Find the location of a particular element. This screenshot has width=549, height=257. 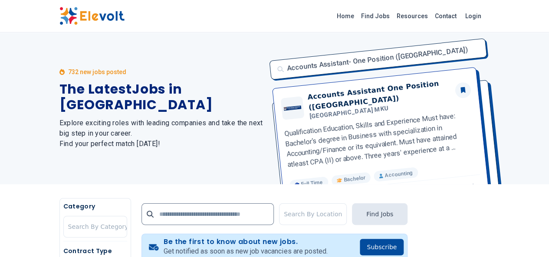

h4: Be the first to know about new jobs. is located at coordinates (245, 242).